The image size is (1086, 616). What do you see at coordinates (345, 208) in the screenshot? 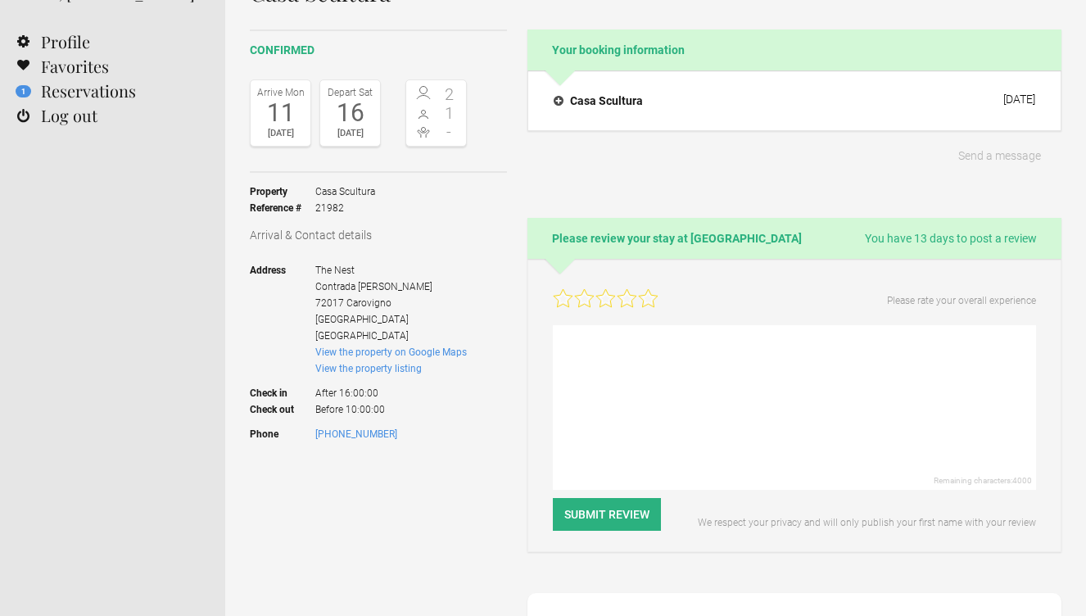
I see `span: 21982` at bounding box center [345, 208].